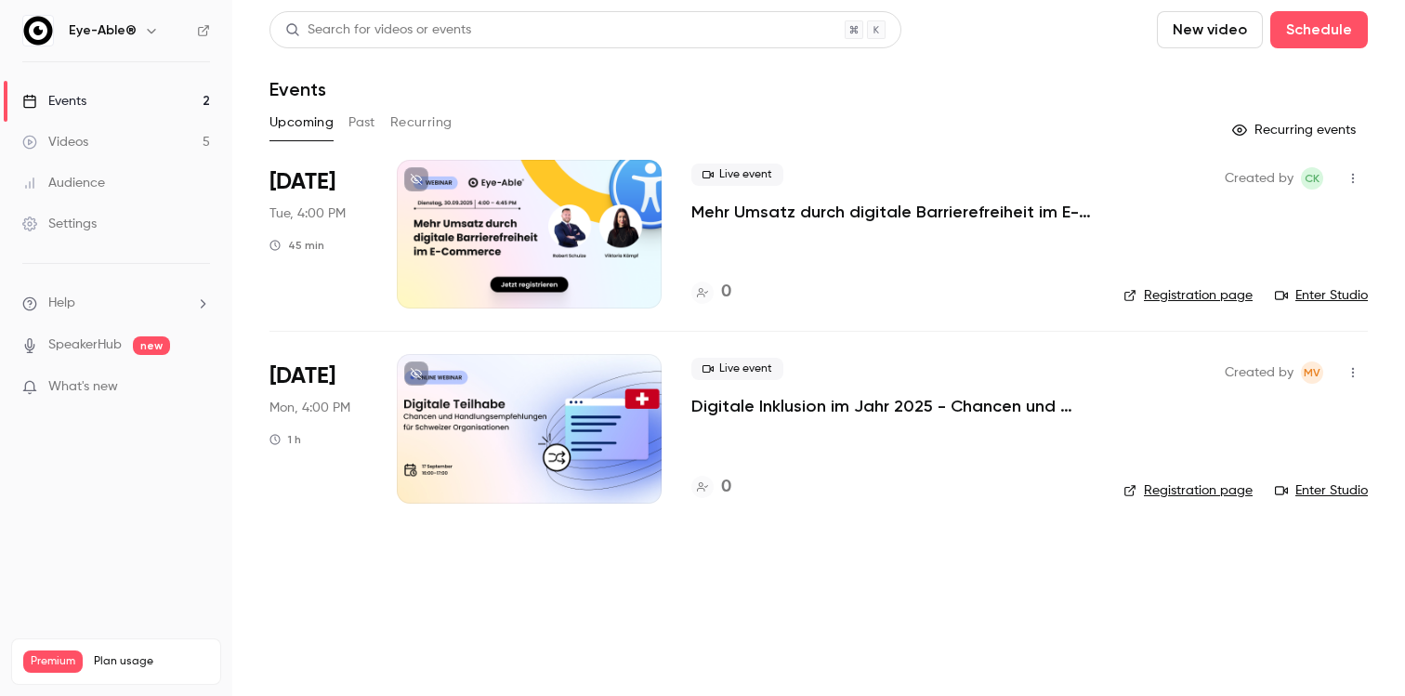 The image size is (1405, 696). Describe the element at coordinates (55, 142) in the screenshot. I see `div: Videos` at that location.